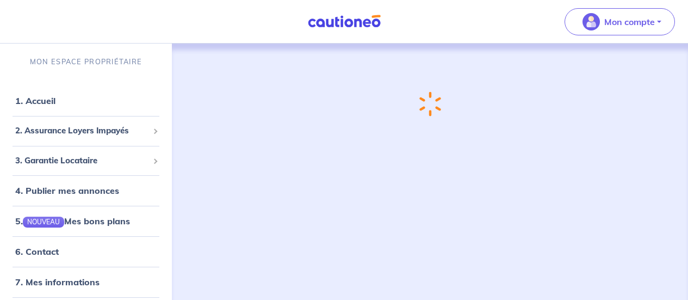 This screenshot has width=688, height=300. What do you see at coordinates (86, 282) in the screenshot?
I see `div: 7. Mes informations` at bounding box center [86, 282].